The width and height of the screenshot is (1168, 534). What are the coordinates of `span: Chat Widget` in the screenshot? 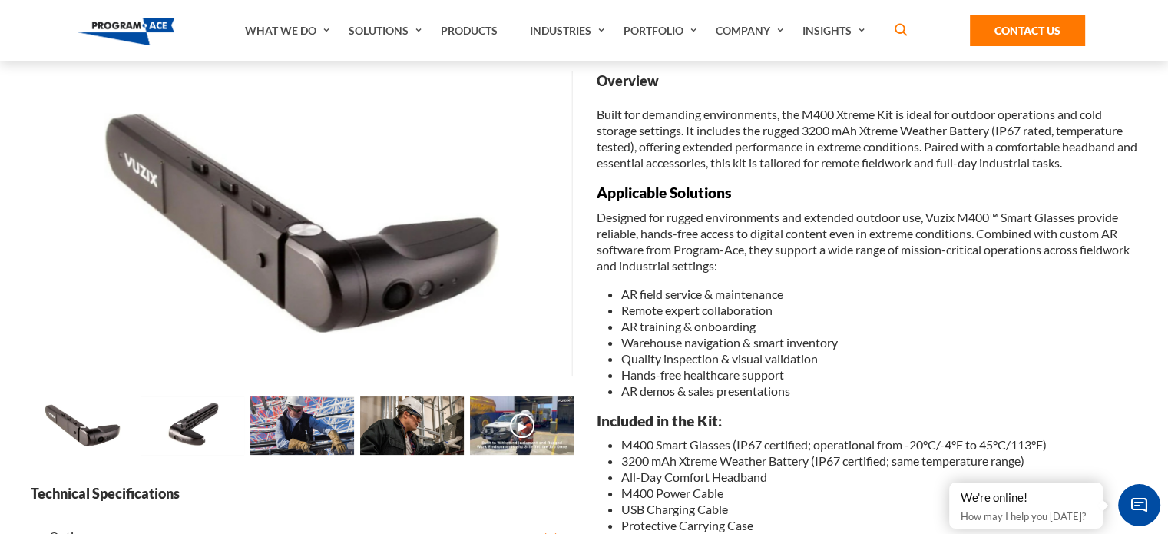 It's located at (1138, 504).